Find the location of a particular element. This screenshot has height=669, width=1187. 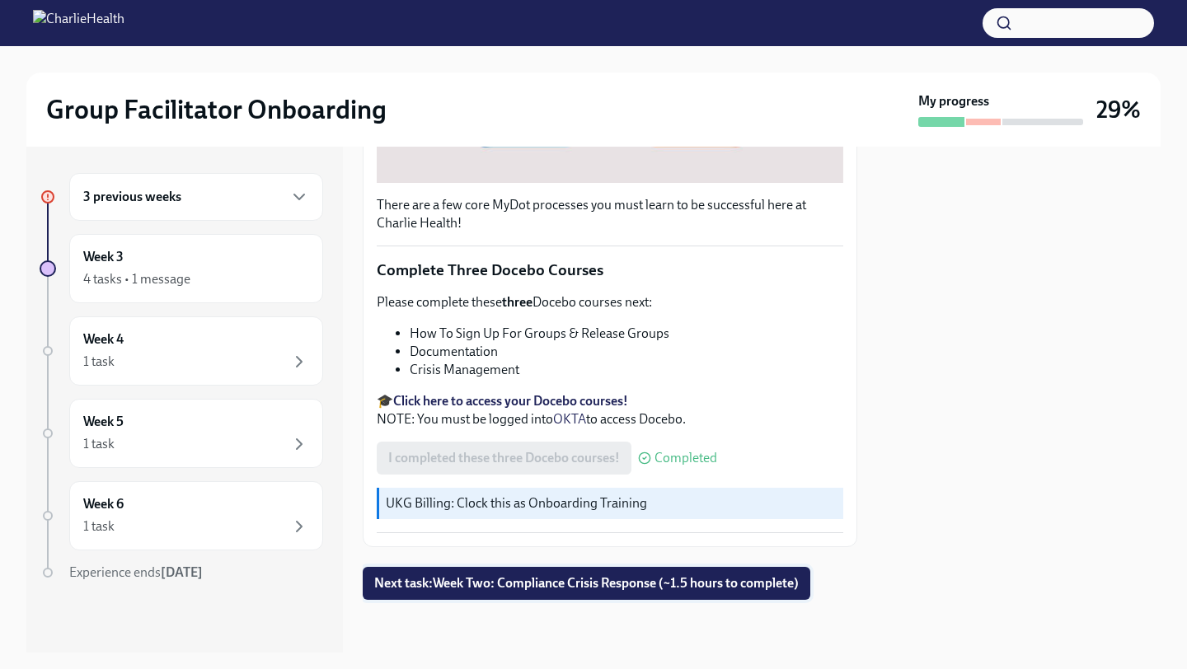

h6: 3 previous weeks is located at coordinates (132, 197).